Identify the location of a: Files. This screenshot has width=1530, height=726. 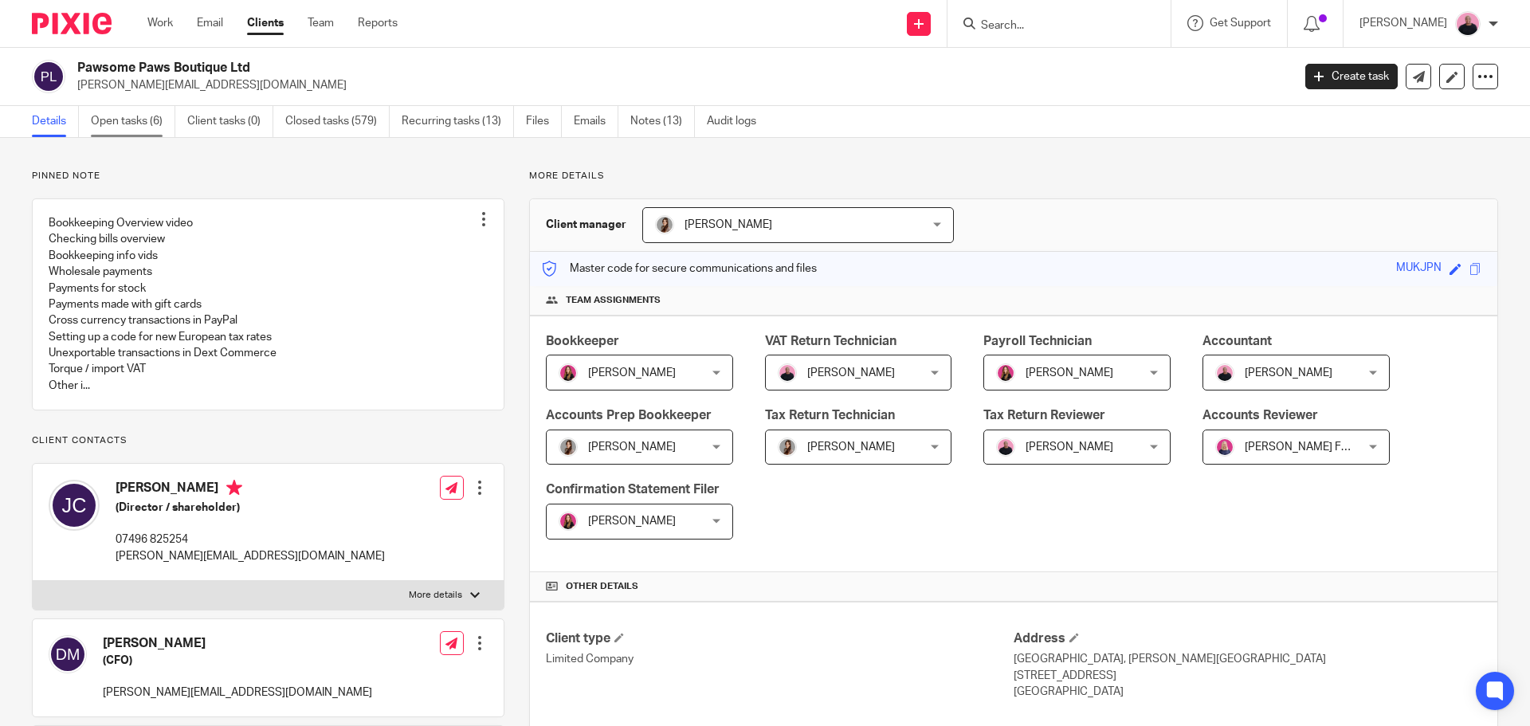
(544, 121).